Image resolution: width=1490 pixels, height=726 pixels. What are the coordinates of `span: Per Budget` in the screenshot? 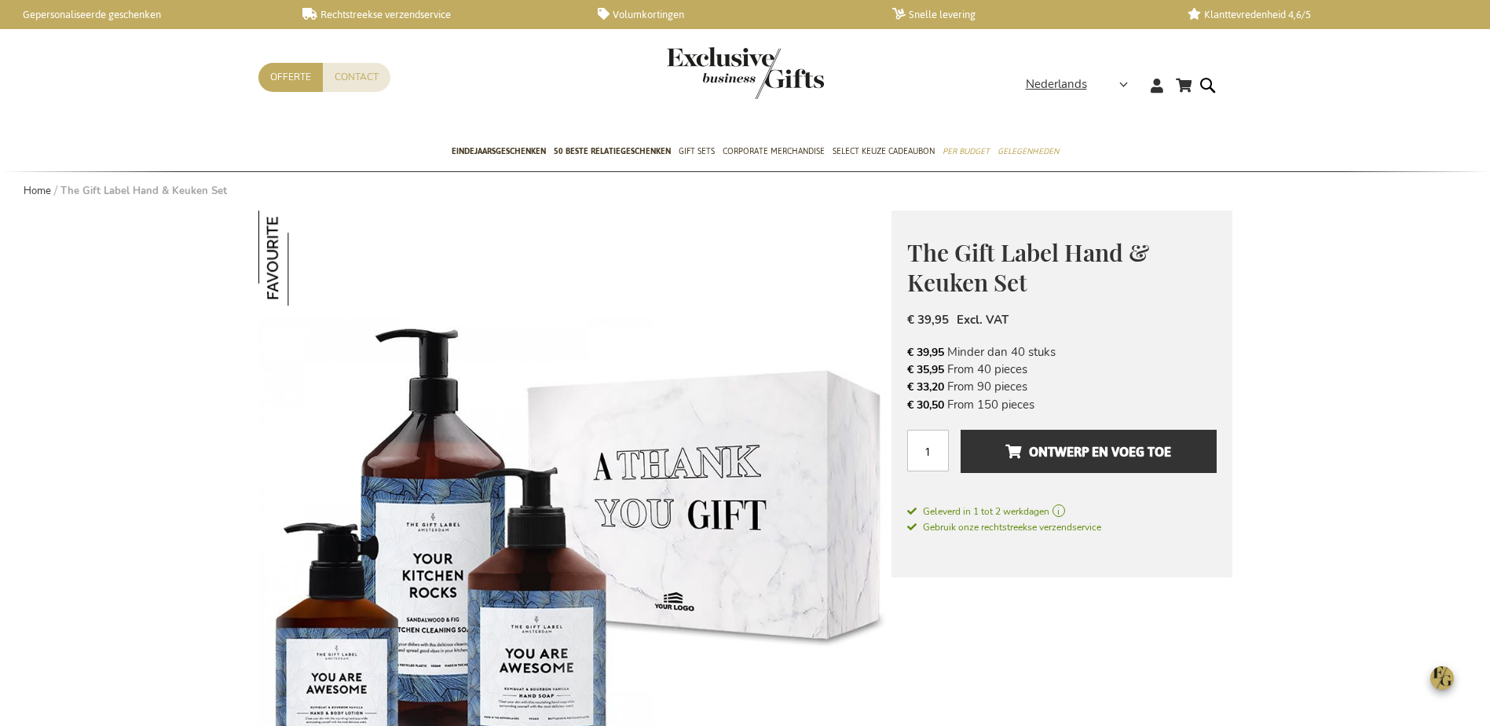 It's located at (966, 151).